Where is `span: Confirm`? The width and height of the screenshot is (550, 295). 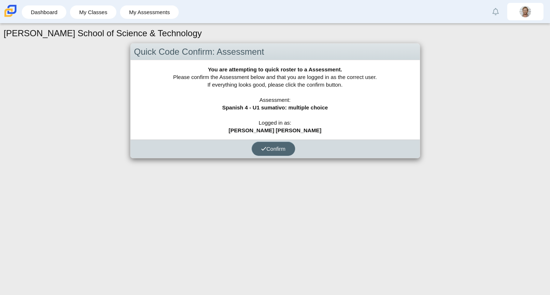 span: Confirm is located at coordinates (273, 149).